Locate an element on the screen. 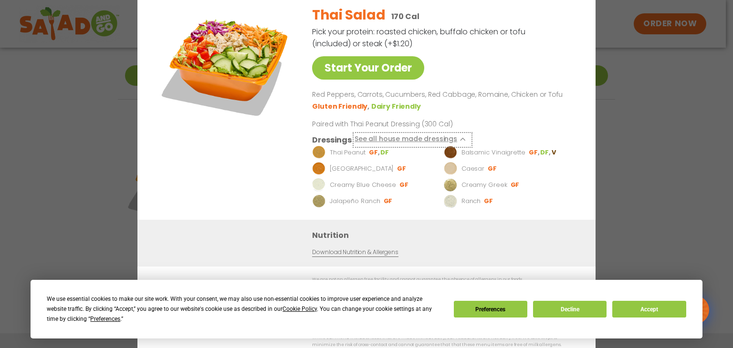  span: Cookie Policy is located at coordinates (300, 309).